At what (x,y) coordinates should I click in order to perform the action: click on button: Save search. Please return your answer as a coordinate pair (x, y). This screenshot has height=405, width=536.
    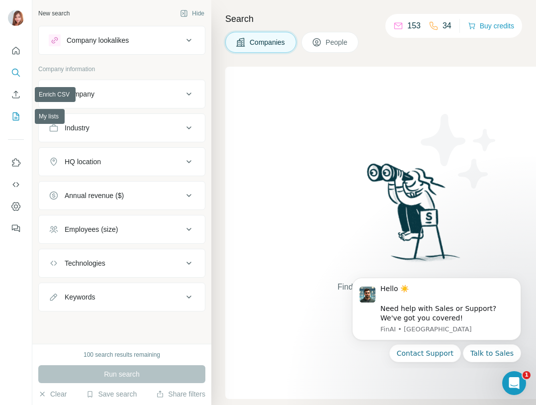
    Looking at the image, I should click on (111, 394).